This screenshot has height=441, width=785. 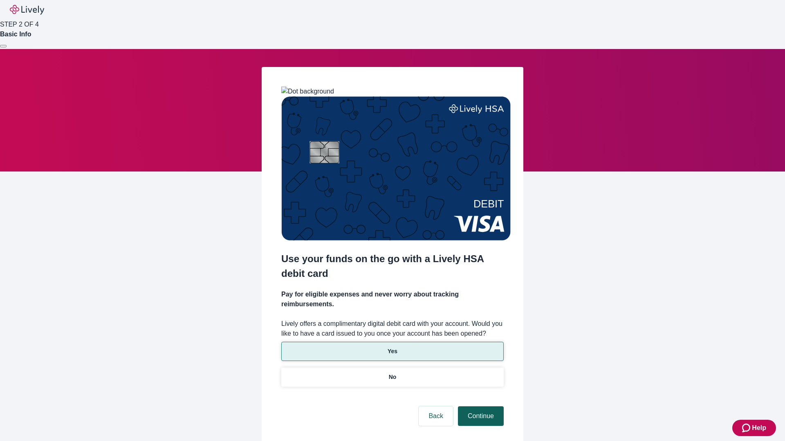 What do you see at coordinates (27, 10) in the screenshot?
I see `img: Lively` at bounding box center [27, 10].